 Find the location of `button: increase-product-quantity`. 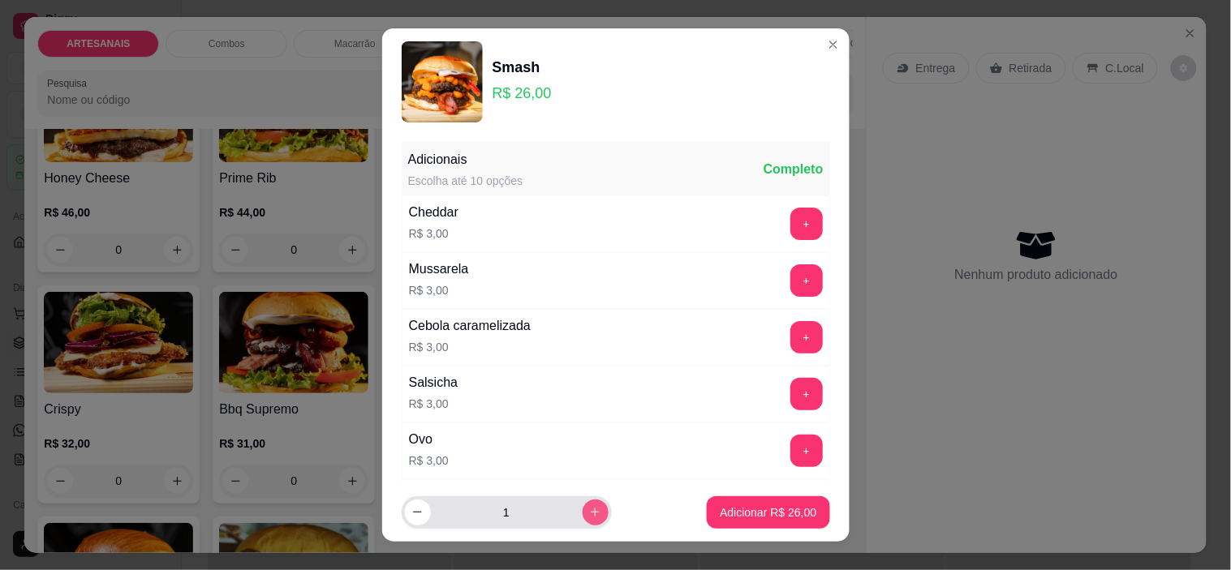

button: increase-product-quantity is located at coordinates (595, 513).